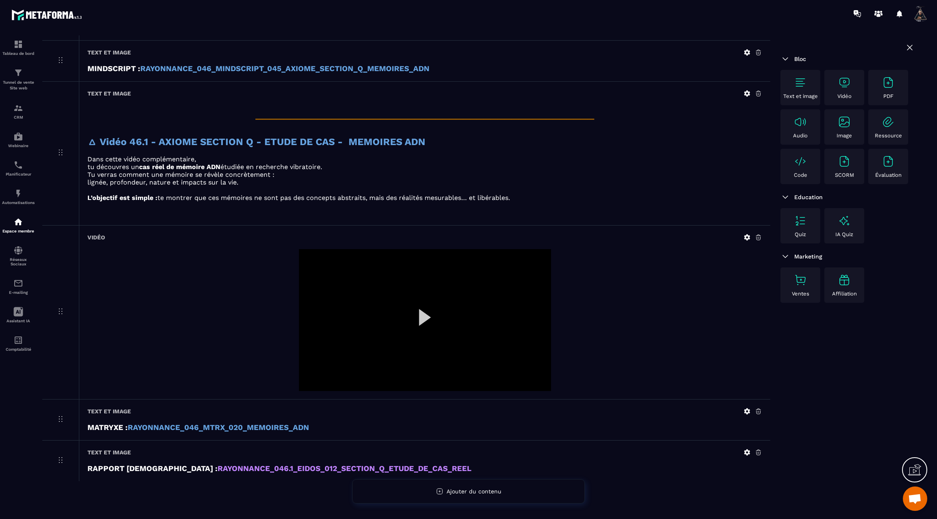 The width and height of the screenshot is (937, 519). Describe the element at coordinates (474, 491) in the screenshot. I see `span: Ajouter du contenu` at that location.